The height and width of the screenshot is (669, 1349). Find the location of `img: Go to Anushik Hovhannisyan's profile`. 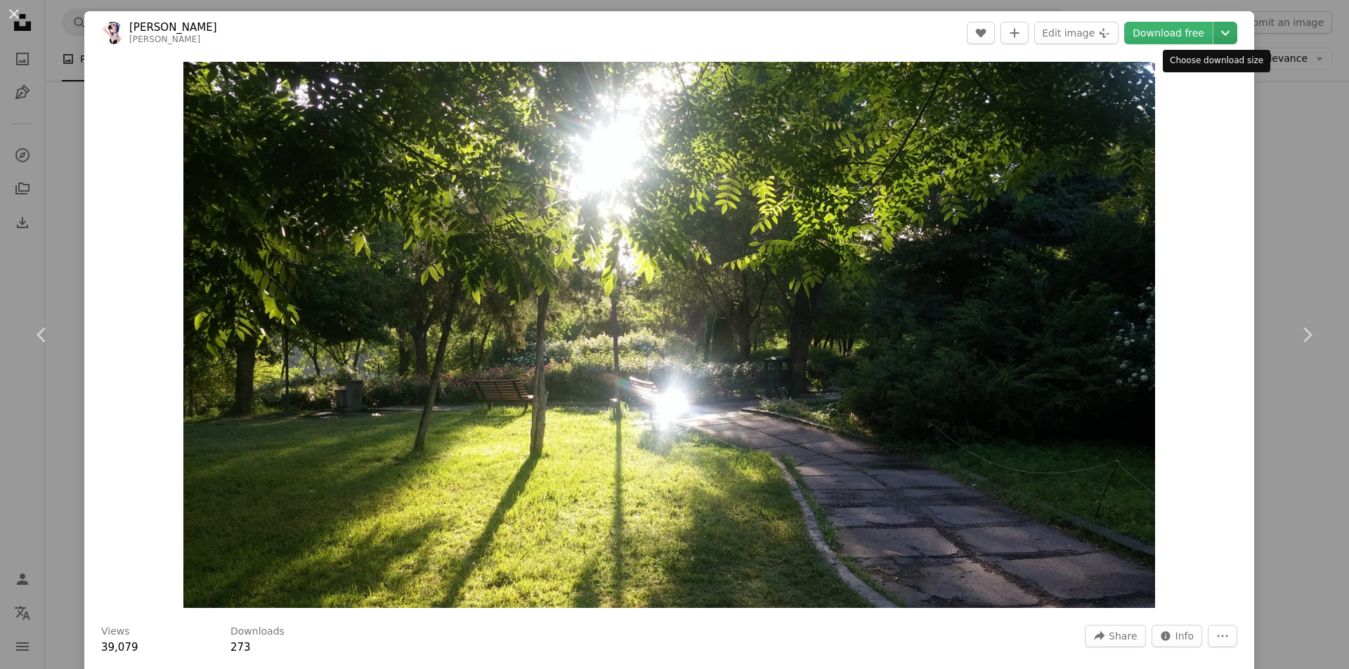

img: Go to Anushik Hovhannisyan's profile is located at coordinates (112, 33).